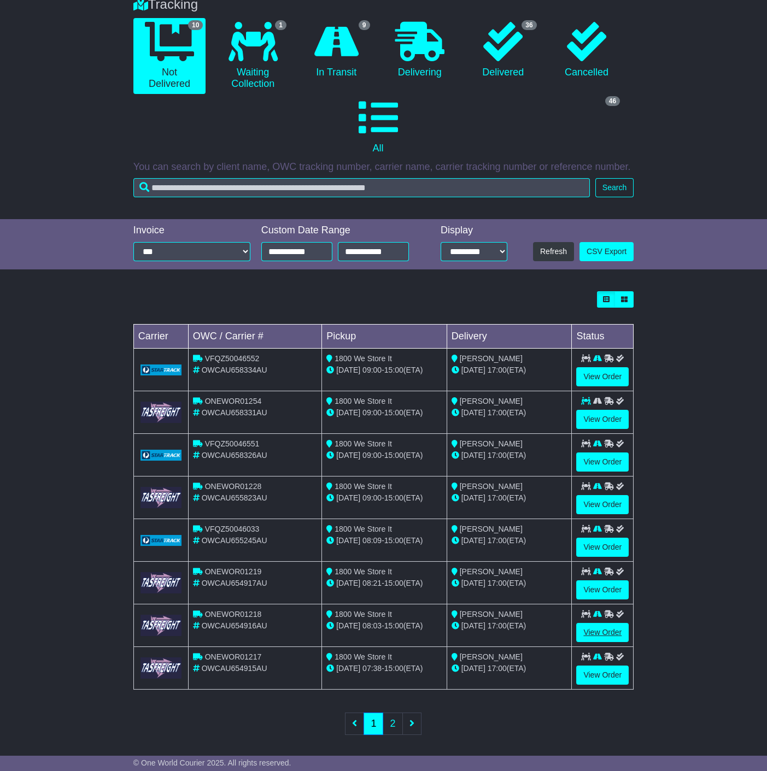 The height and width of the screenshot is (771, 767). What do you see at coordinates (372, 583) in the screenshot?
I see `span: 08:21` at bounding box center [372, 583].